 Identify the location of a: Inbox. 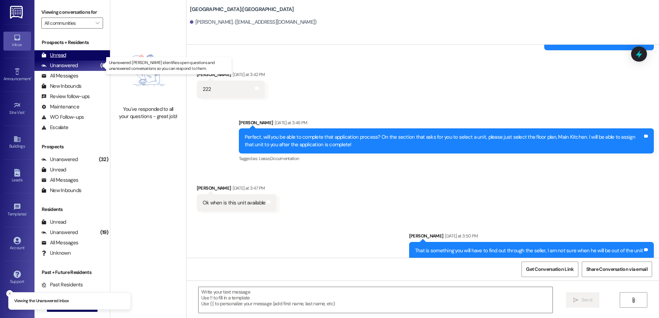
(17, 41).